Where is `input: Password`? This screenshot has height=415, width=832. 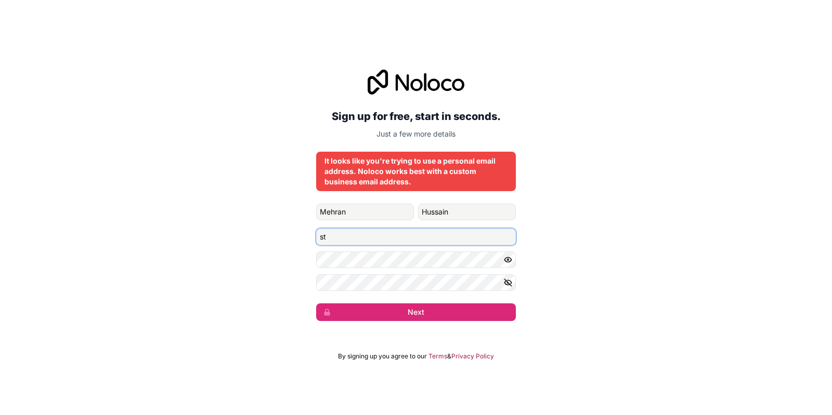 input: Password is located at coordinates (416, 260).